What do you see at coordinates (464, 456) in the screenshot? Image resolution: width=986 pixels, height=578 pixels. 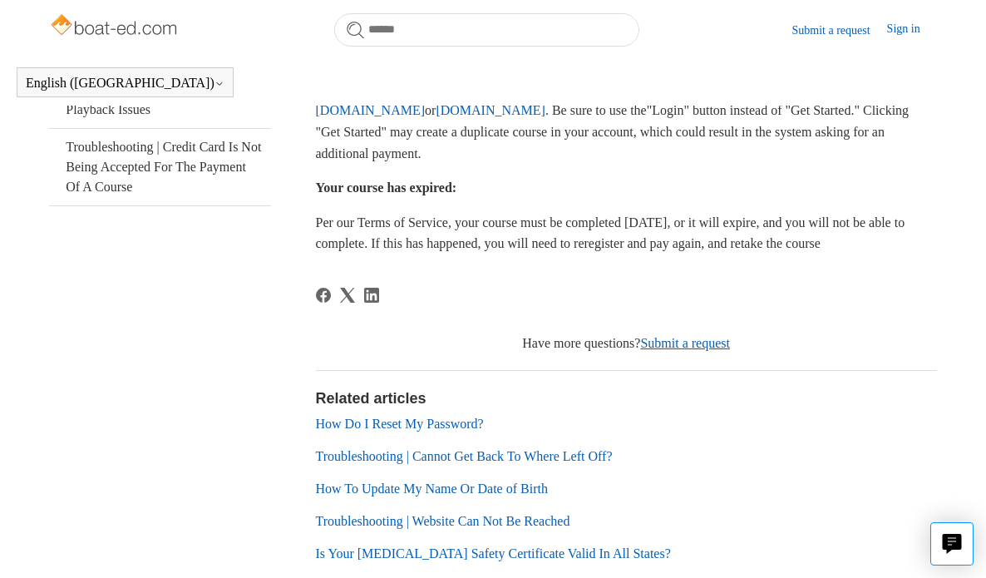 I see `a: Troubleshooting | Cannot Get Back To Where Left Off?` at bounding box center [464, 456].